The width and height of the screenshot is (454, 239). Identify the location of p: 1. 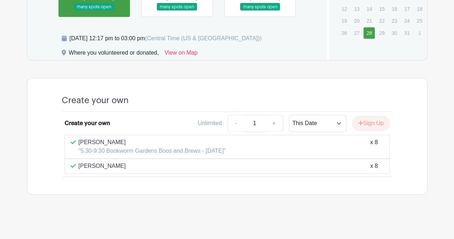
(419, 33).